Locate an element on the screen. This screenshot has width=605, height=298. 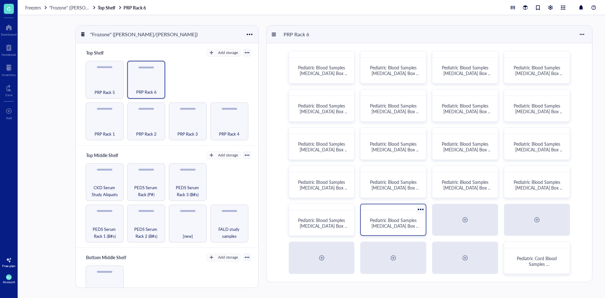
div: Free plan is located at coordinates (9, 266).